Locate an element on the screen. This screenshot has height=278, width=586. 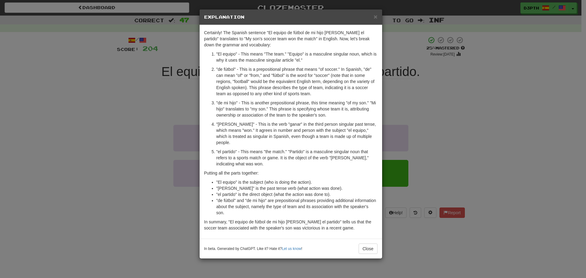
a: Let us know is located at coordinates (291, 249).